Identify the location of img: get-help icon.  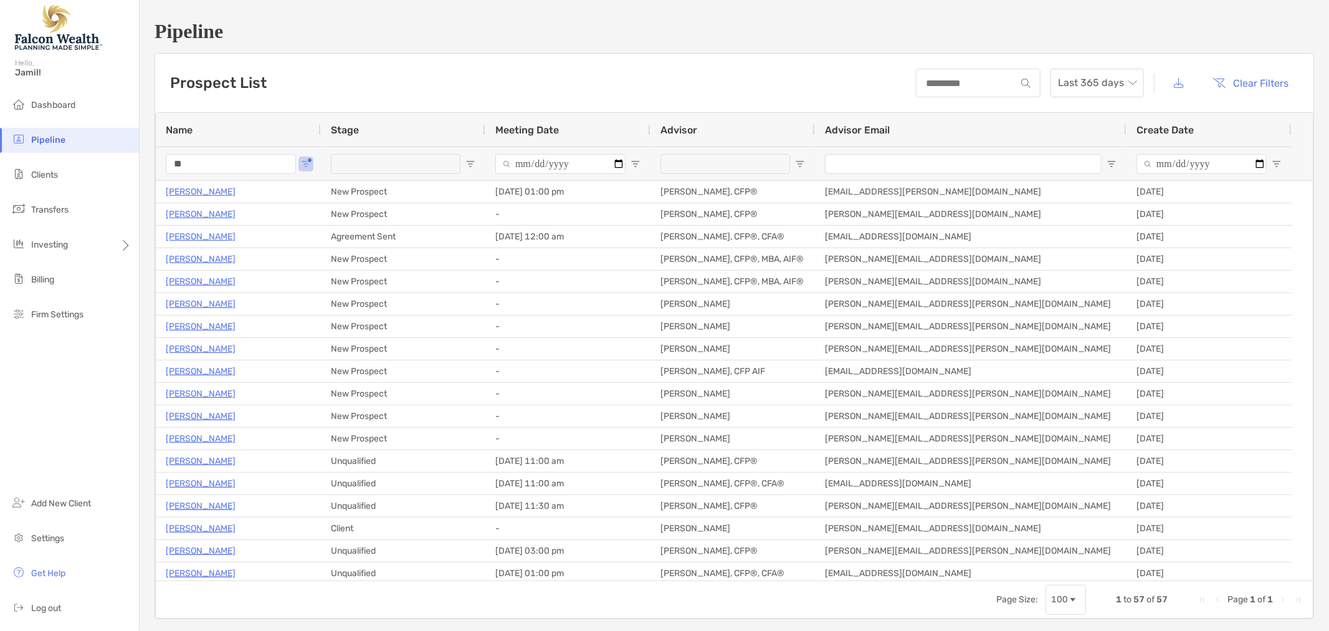
(19, 572).